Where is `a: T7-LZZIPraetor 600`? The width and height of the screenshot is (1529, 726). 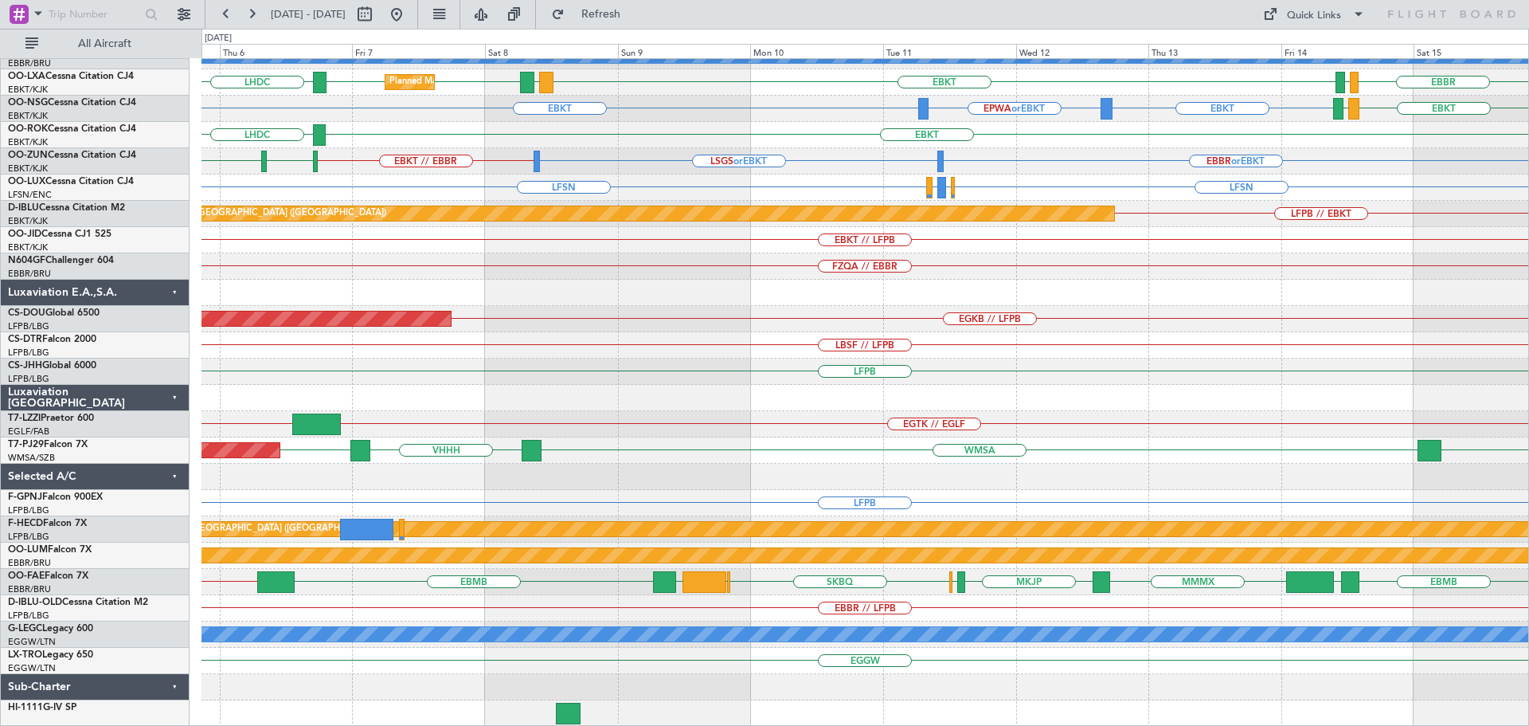 a: T7-LZZIPraetor 600 is located at coordinates (51, 418).